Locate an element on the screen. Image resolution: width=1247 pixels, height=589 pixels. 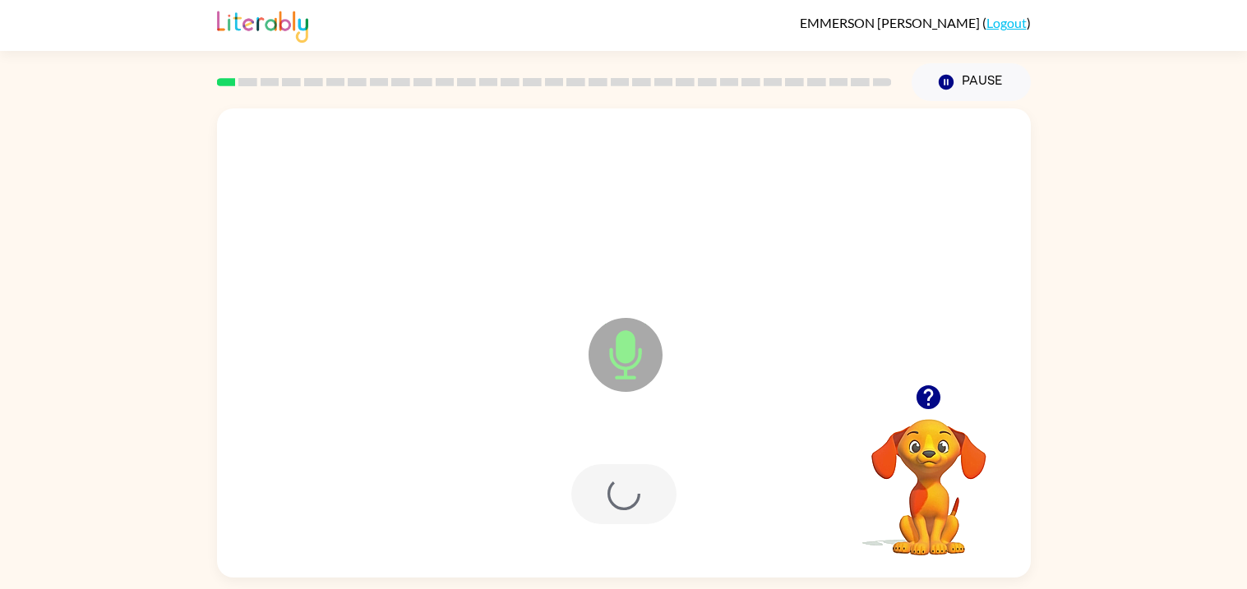
img: Literably is located at coordinates (262, 25).